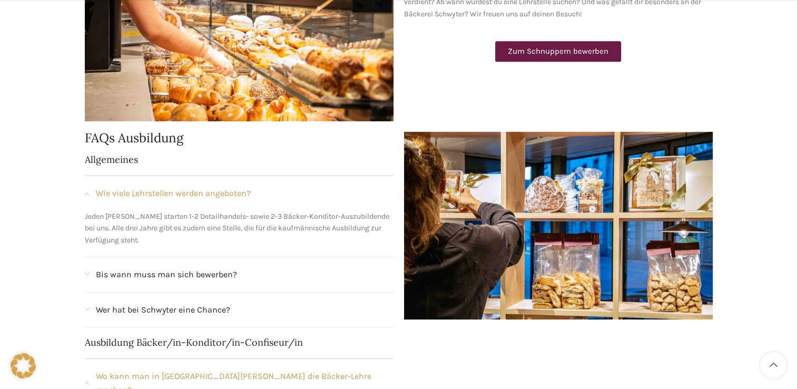 This screenshot has height=389, width=797. I want to click on span: Bis wann muss man sich bewerben?, so click(166, 274).